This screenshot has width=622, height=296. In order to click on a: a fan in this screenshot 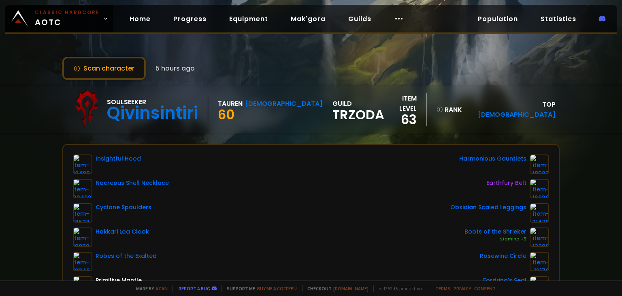, I will do `click(162, 288)`.